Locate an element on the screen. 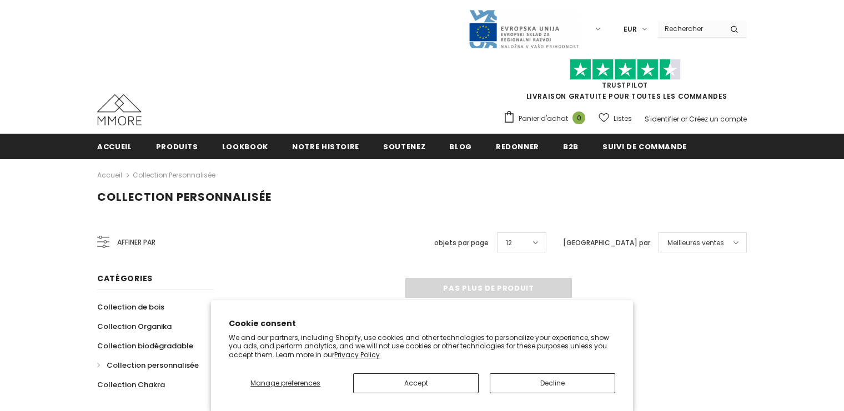 This screenshot has width=844, height=411. label: objets par page is located at coordinates (461, 243).